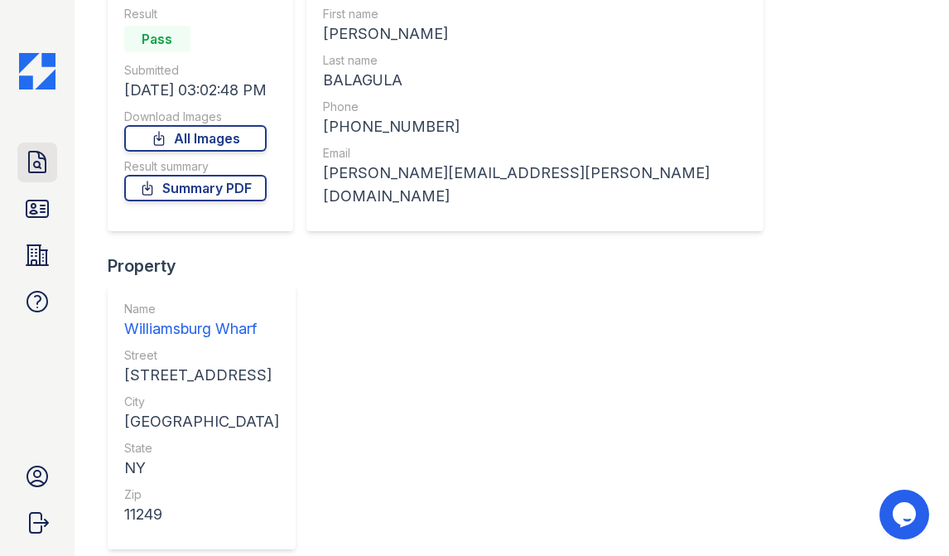 This screenshot has width=949, height=556. What do you see at coordinates (37, 71) in the screenshot?
I see `img: CE_Icon_Blue-c292c112584629df590d857e76928e9f676e5b41ef8f769ba2f05ee15b207248.png` at bounding box center [37, 71].